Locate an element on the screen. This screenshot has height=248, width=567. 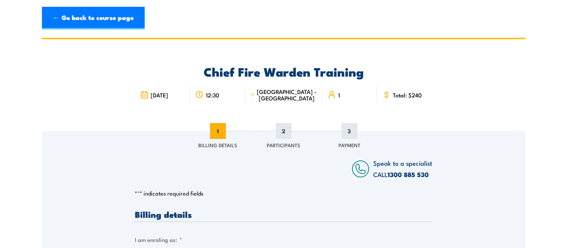
span: Billing Details is located at coordinates (218, 145).